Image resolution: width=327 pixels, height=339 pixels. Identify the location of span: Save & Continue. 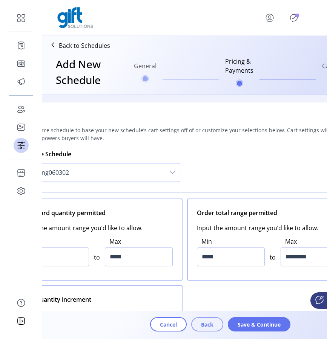
(259, 325).